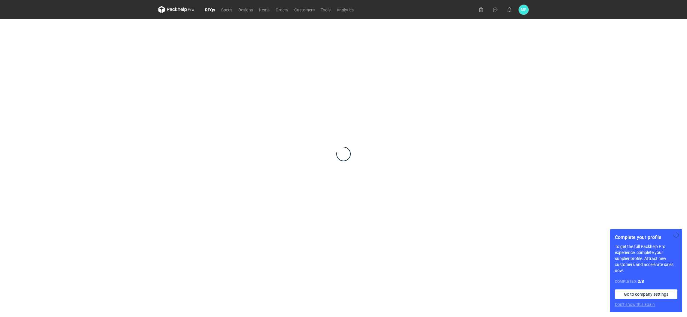 Image resolution: width=687 pixels, height=317 pixels. Describe the element at coordinates (227, 10) in the screenshot. I see `a: Specs` at that location.